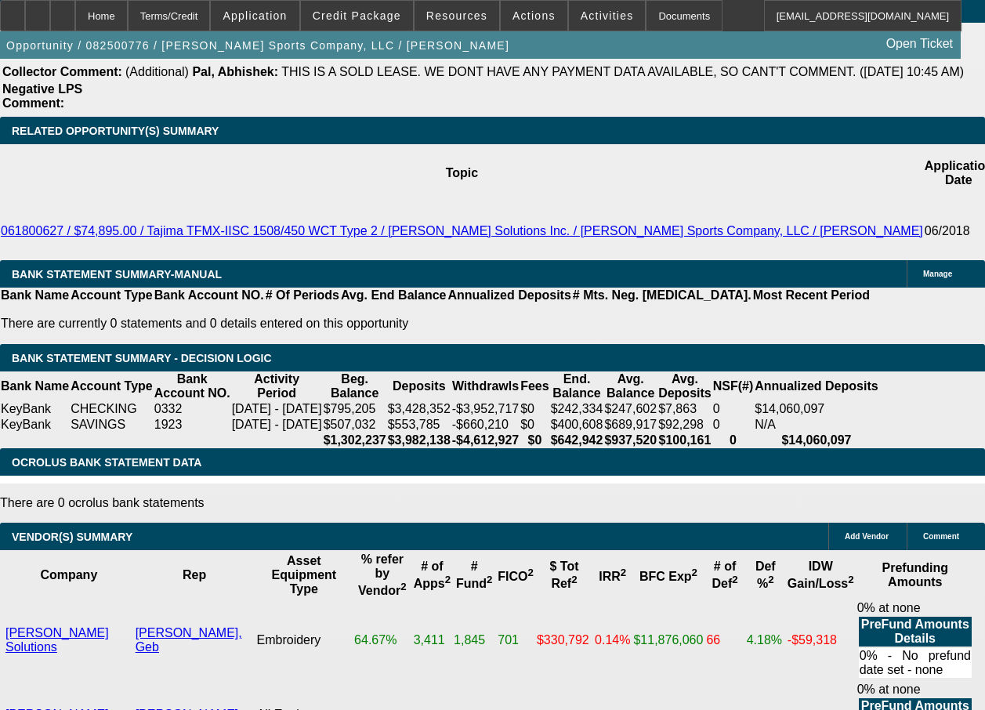  What do you see at coordinates (255, 16) in the screenshot?
I see `button: Application` at bounding box center [255, 16].